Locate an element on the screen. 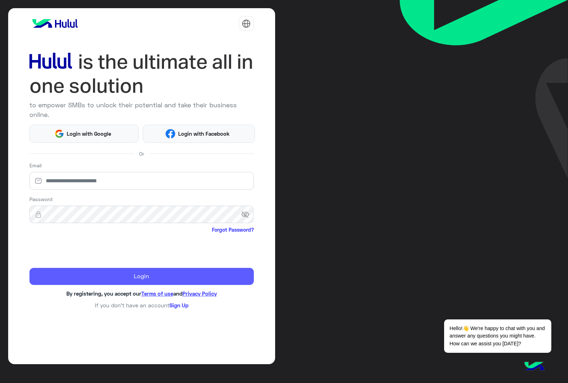  span: and is located at coordinates (178, 293).